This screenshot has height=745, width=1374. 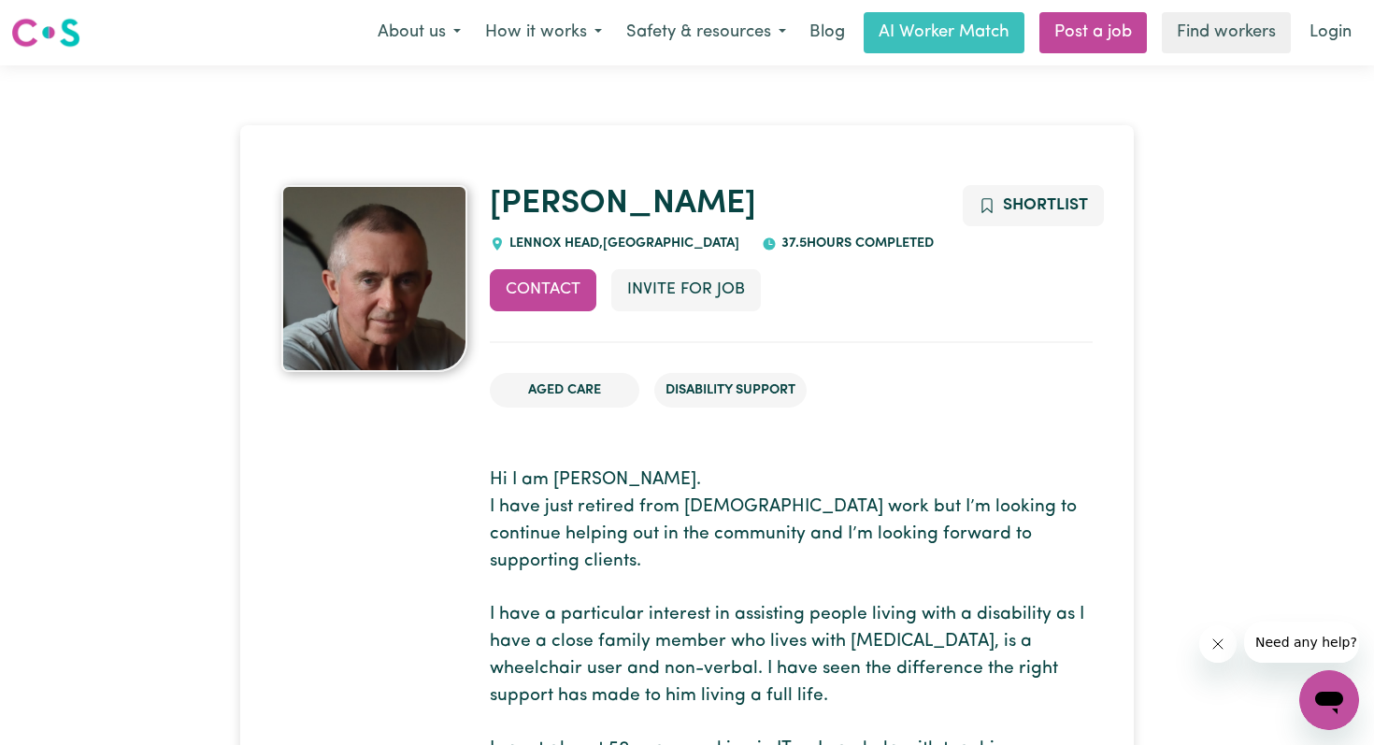 I want to click on button: Invite for Job, so click(x=686, y=290).